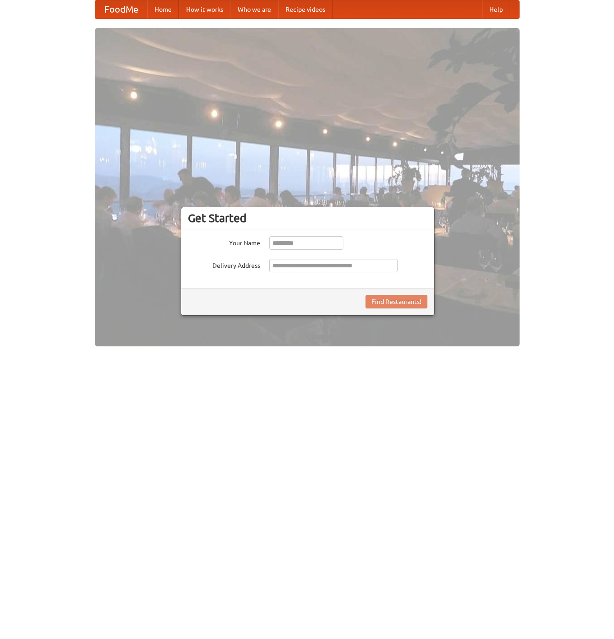 The height and width of the screenshot is (639, 614). Describe the element at coordinates (224, 242) in the screenshot. I see `label: Your Name` at that location.